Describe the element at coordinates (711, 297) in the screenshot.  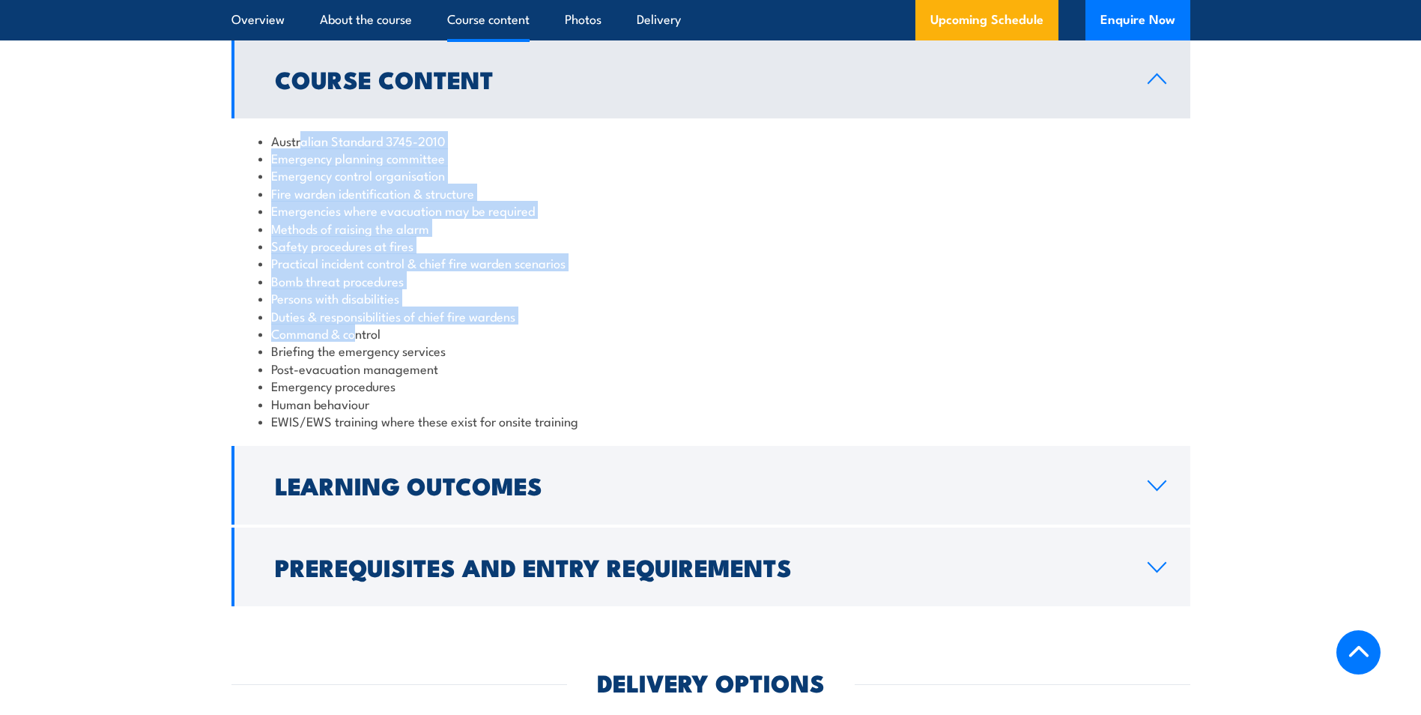
I see `li: Persons with disabilities` at that location.